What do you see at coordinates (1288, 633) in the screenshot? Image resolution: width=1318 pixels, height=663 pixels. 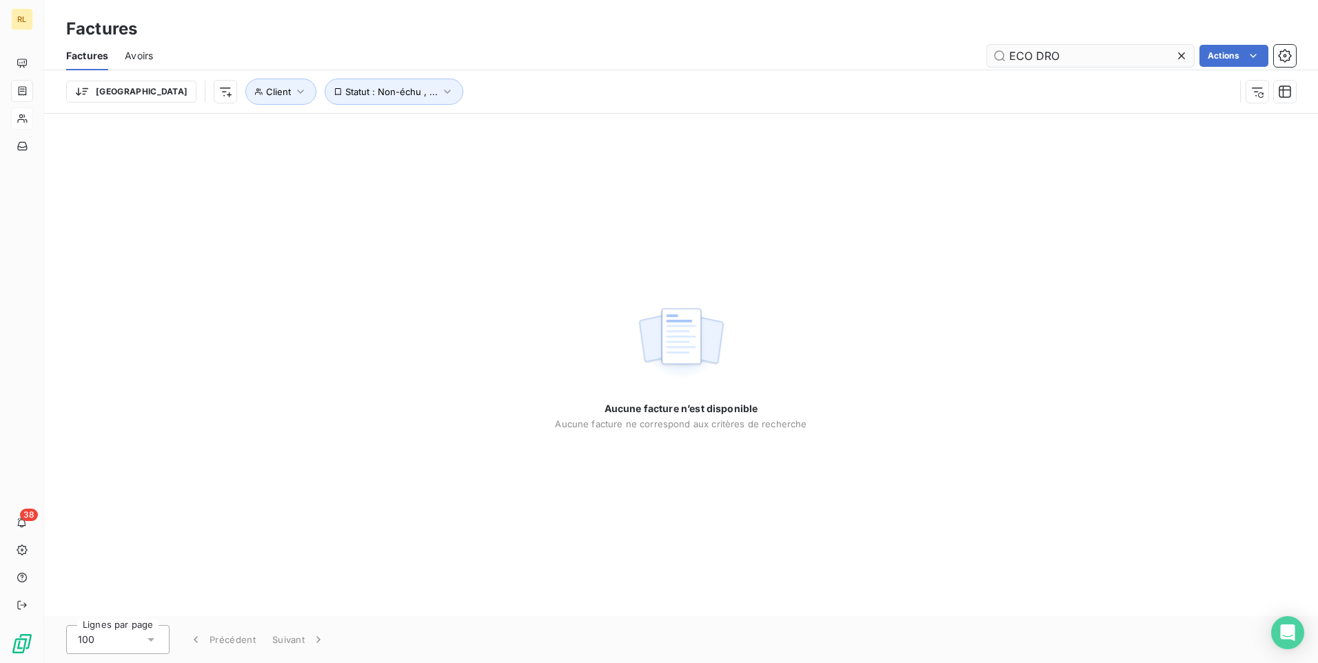 I see `div: Open Intercom Messenger` at bounding box center [1288, 633].